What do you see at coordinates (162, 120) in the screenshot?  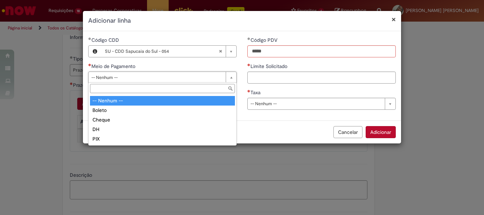 I see `div: Cheque` at bounding box center [162, 120].